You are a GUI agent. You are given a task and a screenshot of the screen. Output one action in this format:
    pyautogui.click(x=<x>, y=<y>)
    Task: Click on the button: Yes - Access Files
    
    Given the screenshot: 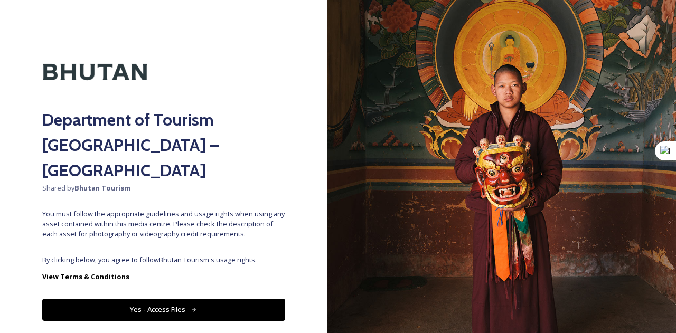 What is the action you would take?
    pyautogui.click(x=164, y=309)
    